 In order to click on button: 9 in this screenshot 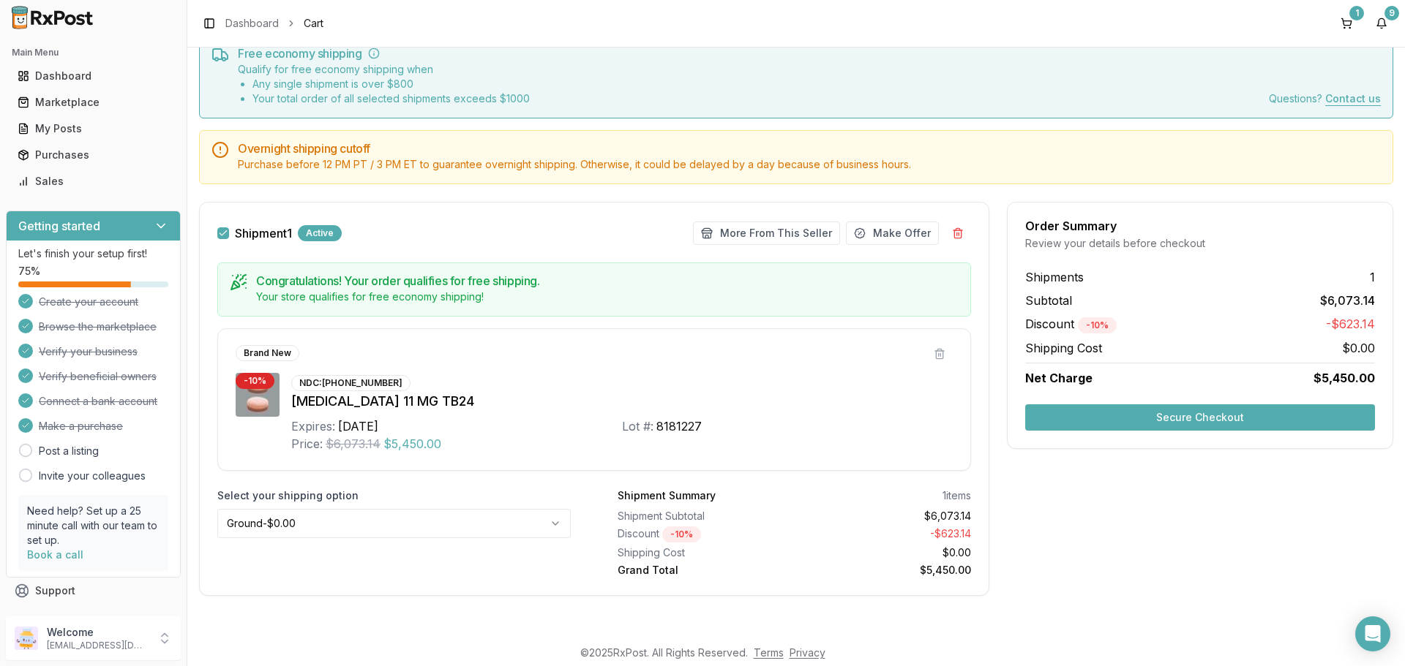, I will do `click(1381, 23)`.